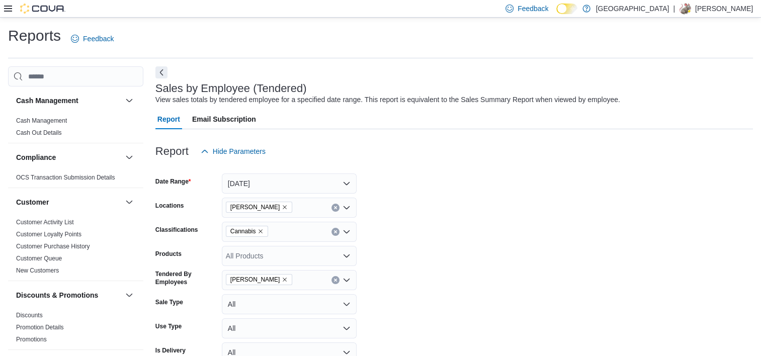  What do you see at coordinates (65, 178) in the screenshot?
I see `a: OCS Transaction Submission Details` at bounding box center [65, 178].